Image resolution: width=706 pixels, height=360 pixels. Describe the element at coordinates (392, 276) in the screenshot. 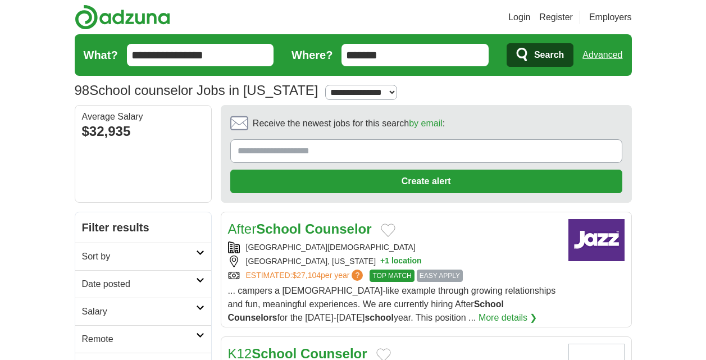

I see `span: TOP MATCH` at that location.